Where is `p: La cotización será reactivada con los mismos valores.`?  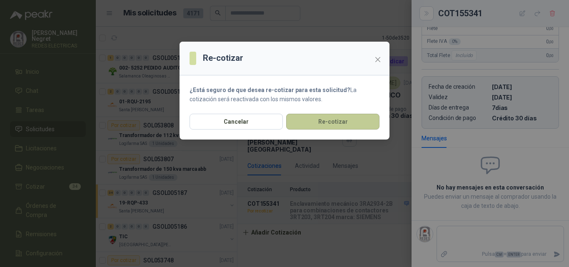
p: La cotización será reactivada con los mismos valores. is located at coordinates (284, 95).